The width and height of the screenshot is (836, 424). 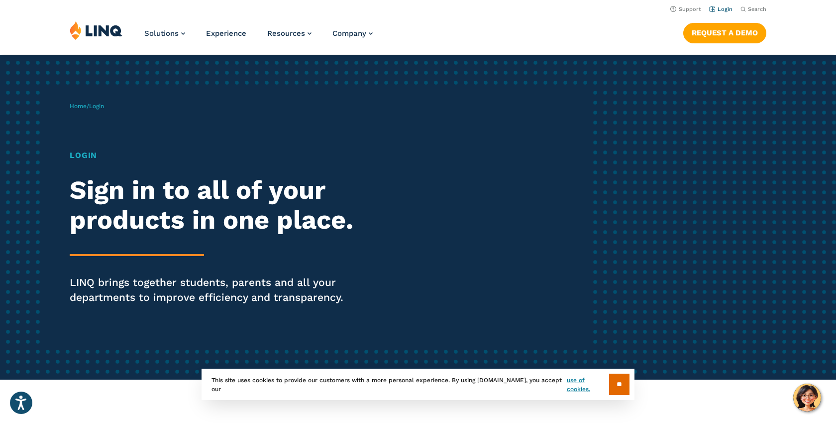 I want to click on span: Company, so click(x=349, y=33).